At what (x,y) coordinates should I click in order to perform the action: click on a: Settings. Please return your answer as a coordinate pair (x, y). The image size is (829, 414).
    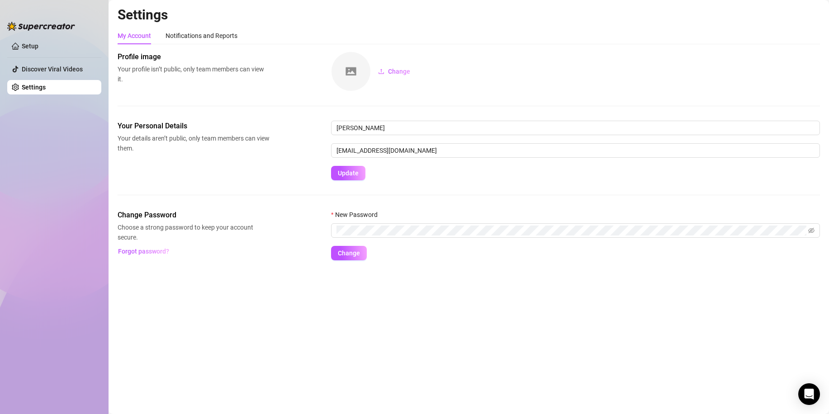
    Looking at the image, I should click on (33, 87).